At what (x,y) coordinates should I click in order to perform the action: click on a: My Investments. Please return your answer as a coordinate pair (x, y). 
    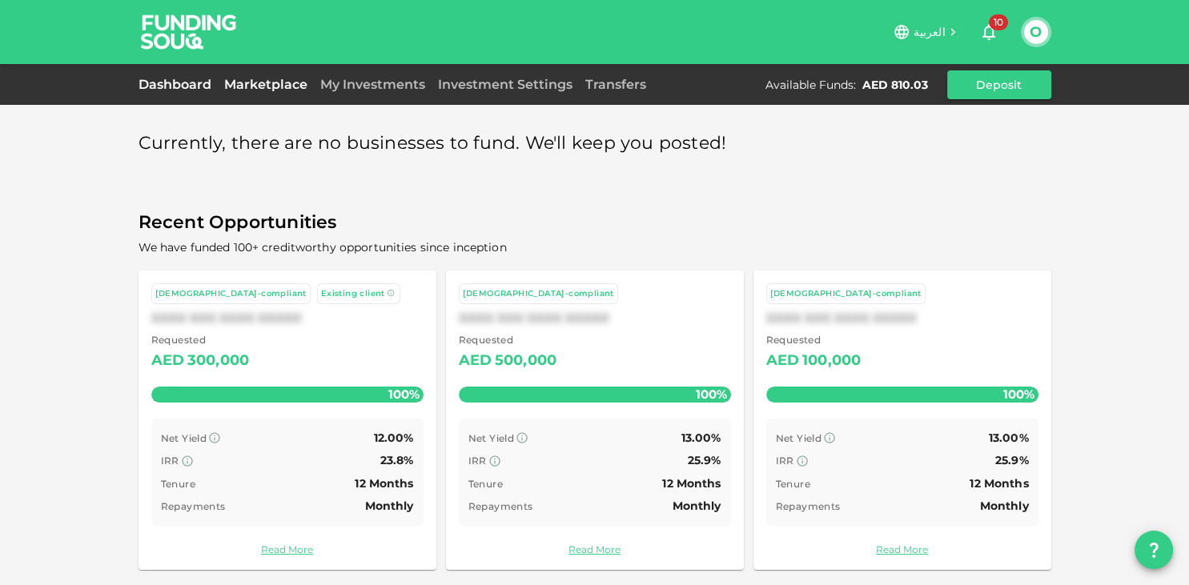
    Looking at the image, I should click on (372, 84).